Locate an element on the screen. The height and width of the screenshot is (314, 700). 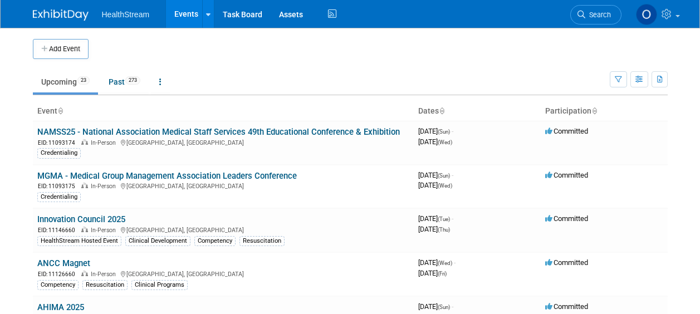
span: 273 is located at coordinates (132, 80).